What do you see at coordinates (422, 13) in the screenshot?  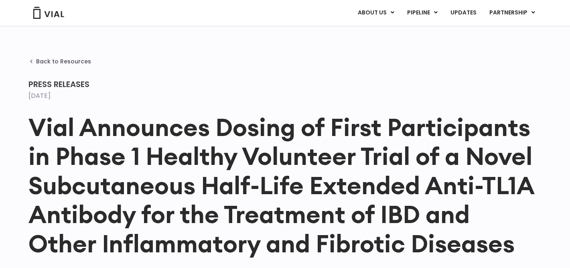 I see `a: PIPELINEMenu Toggle` at bounding box center [422, 13].